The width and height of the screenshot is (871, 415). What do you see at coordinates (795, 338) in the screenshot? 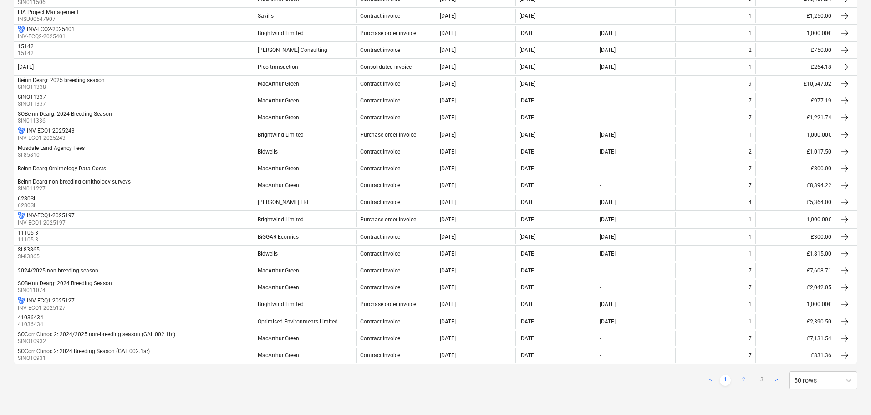
I see `div: £7,131.54` at bounding box center [795, 338].